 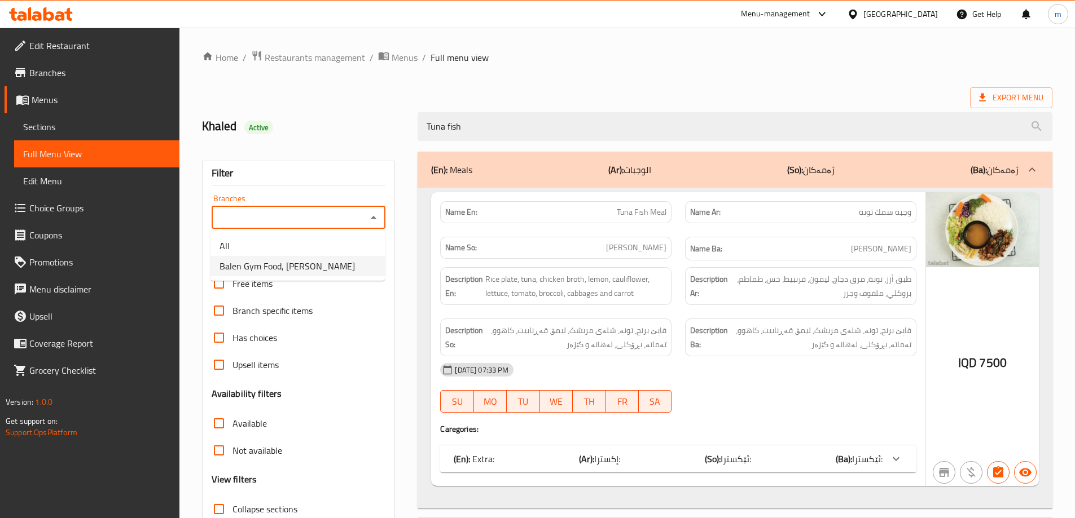 What do you see at coordinates (820, 286) in the screenshot?
I see `span: طبق أرز، تونة، مرق دجاج، ليمون، قرنبيط، خس، طماطم، بروكلي، ملفوف وجزر` at bounding box center [820, 286].